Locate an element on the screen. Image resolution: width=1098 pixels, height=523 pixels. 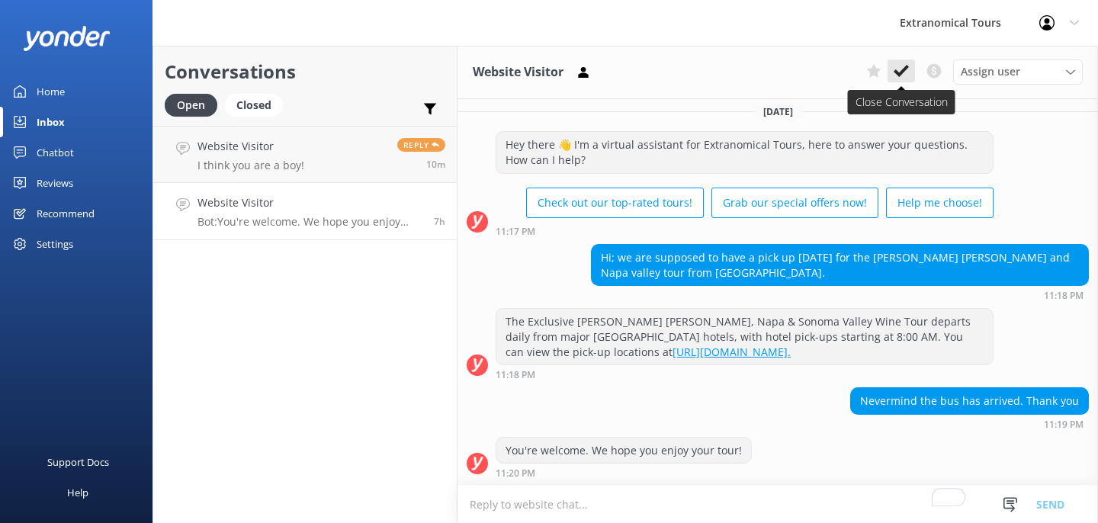
span: Sep 18 2025 08:19am (UTC -07:00) America/Tijuana is located at coordinates (439, 221).